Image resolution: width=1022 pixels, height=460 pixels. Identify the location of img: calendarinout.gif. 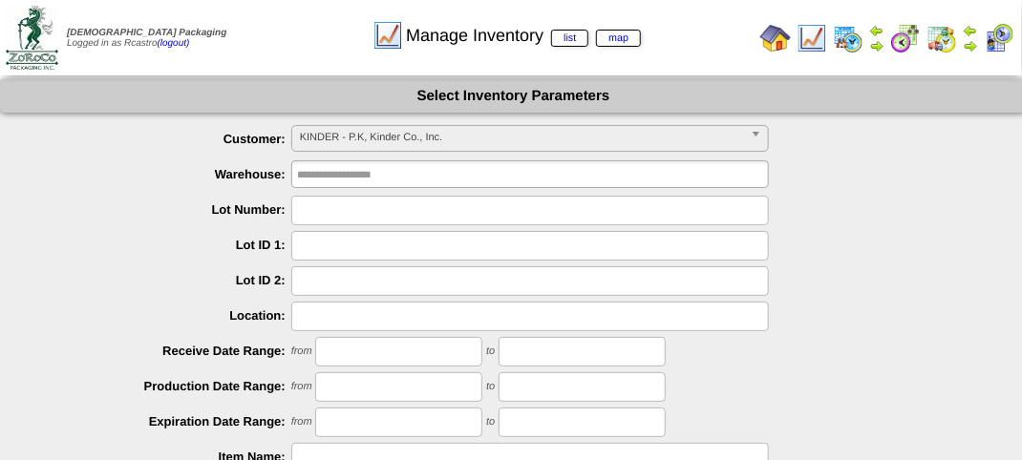
(942, 38).